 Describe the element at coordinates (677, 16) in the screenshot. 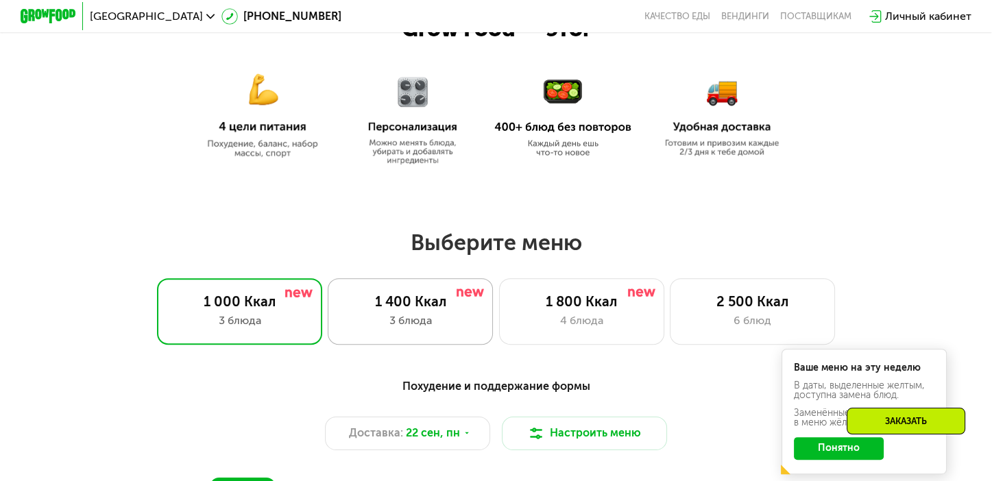

I see `a: Качество еды` at that location.